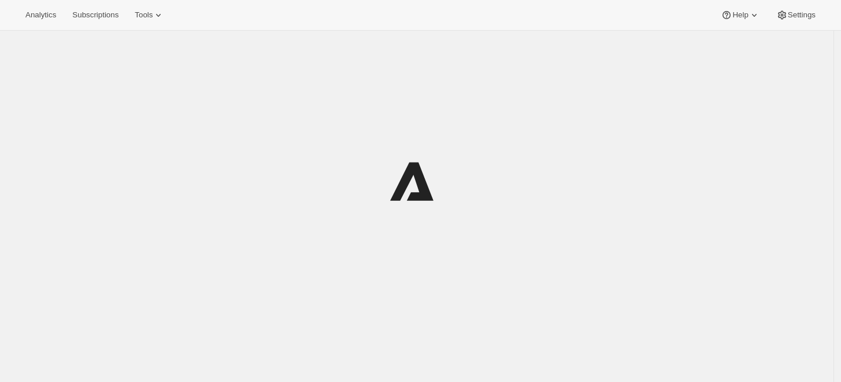 The image size is (841, 382). What do you see at coordinates (95, 15) in the screenshot?
I see `span: Subscriptions` at bounding box center [95, 15].